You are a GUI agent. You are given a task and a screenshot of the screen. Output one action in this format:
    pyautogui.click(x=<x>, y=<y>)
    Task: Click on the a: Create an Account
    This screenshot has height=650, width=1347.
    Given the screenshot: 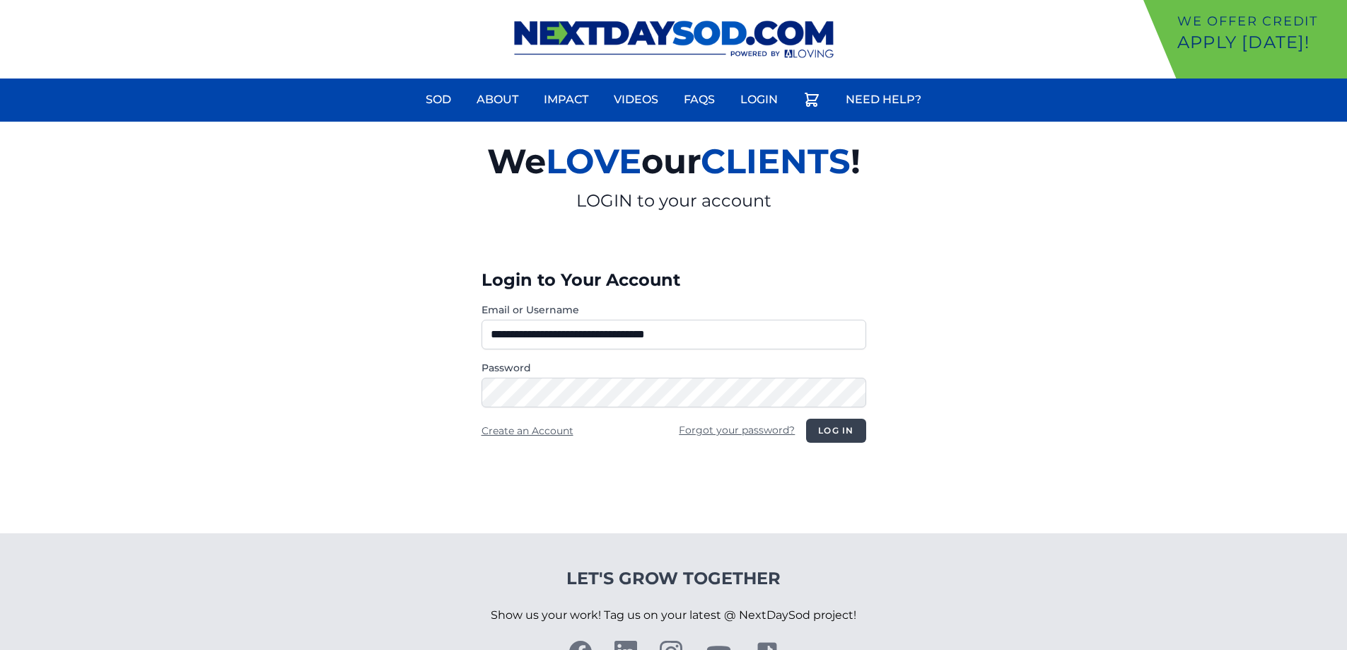 What is the action you would take?
    pyautogui.click(x=527, y=431)
    